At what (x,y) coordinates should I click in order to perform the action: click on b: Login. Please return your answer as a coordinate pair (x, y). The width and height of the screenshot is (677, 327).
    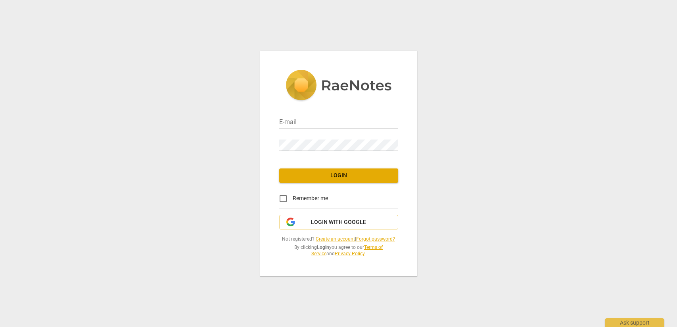
    Looking at the image, I should click on (323, 247).